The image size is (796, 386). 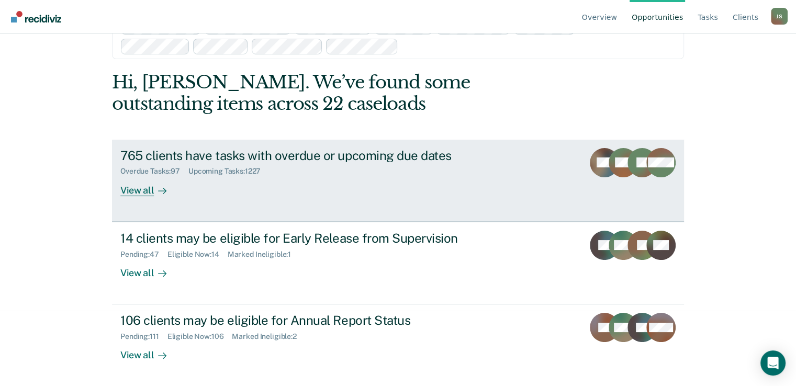 What do you see at coordinates (304, 320) in the screenshot?
I see `div: 106 clients may be eligible for Annual Report Status` at bounding box center [304, 320].